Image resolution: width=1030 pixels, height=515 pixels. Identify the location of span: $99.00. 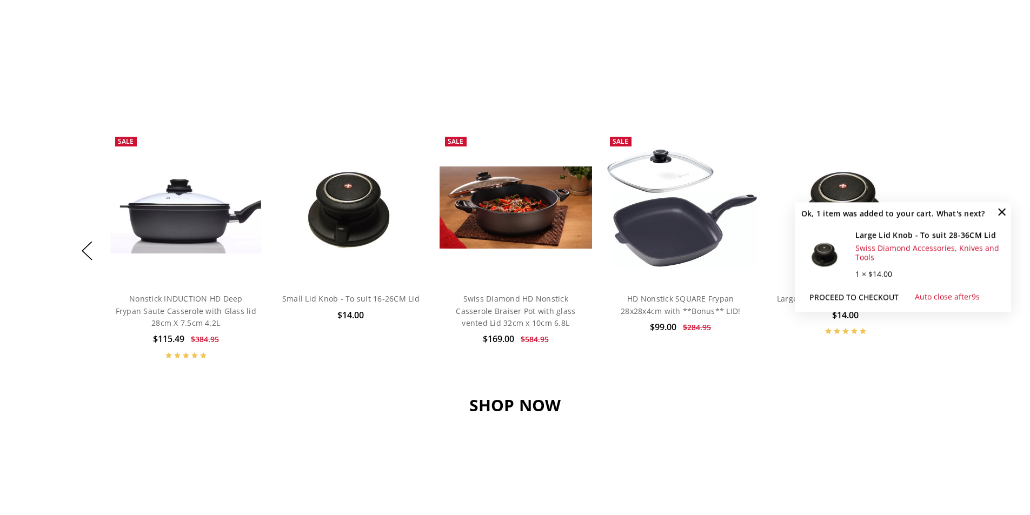
(663, 327).